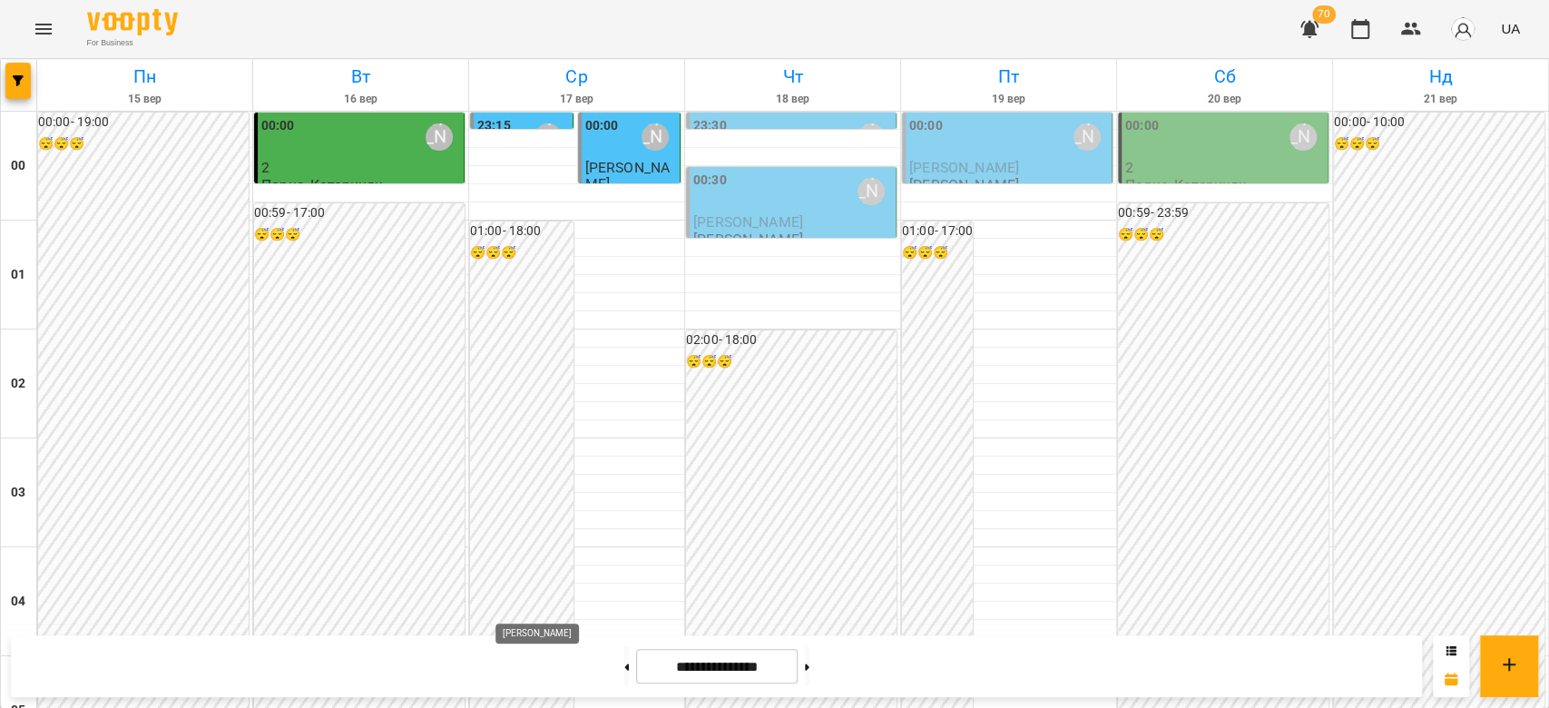  What do you see at coordinates (1440, 76) in the screenshot?
I see `h6: Нд` at bounding box center [1440, 76].